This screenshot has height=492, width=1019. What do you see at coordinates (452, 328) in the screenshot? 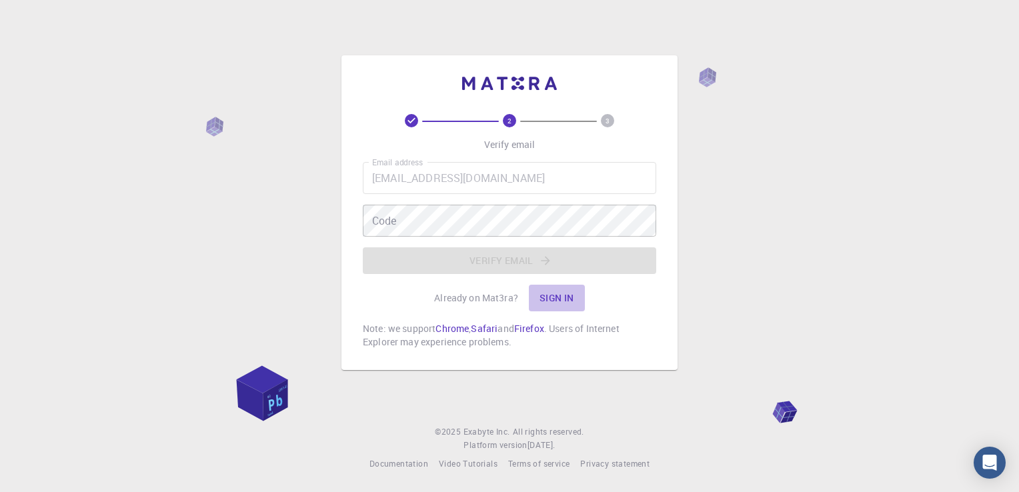
I see `a: Chrome` at bounding box center [452, 328].